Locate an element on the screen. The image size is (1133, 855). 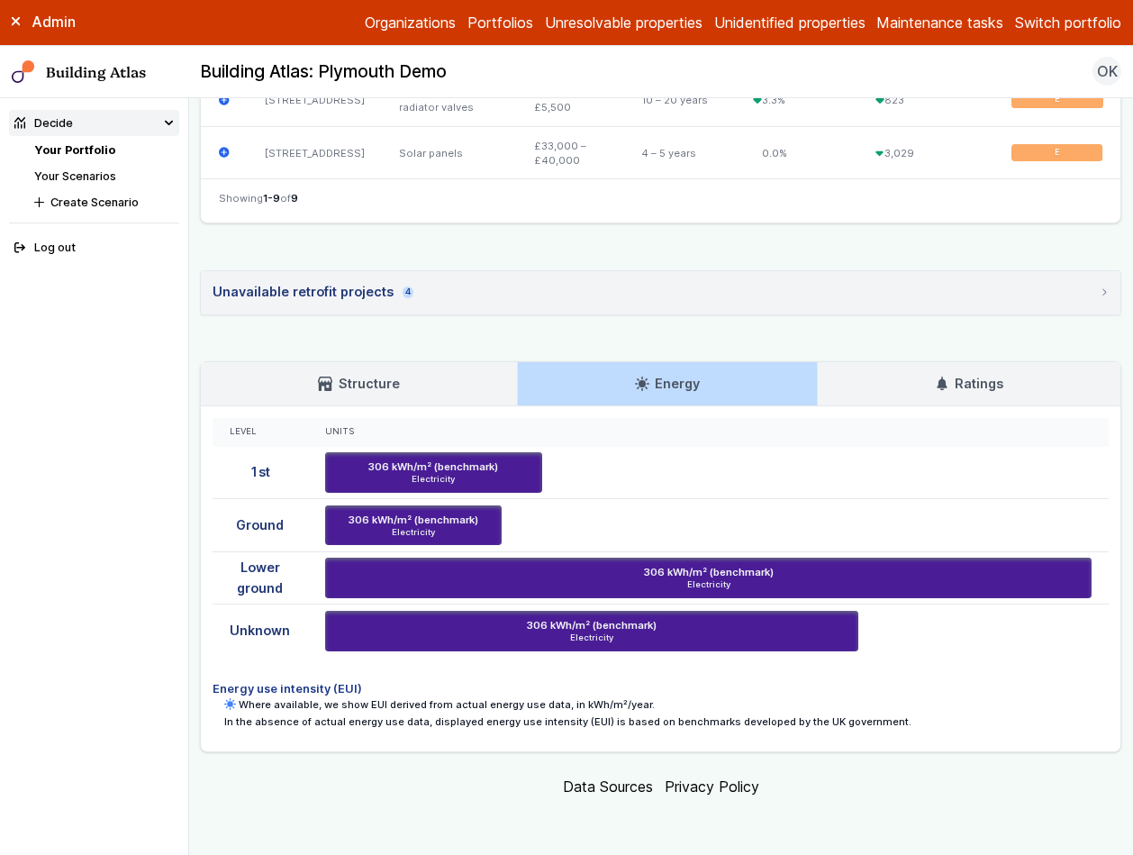
div: Units is located at coordinates (708, 431).